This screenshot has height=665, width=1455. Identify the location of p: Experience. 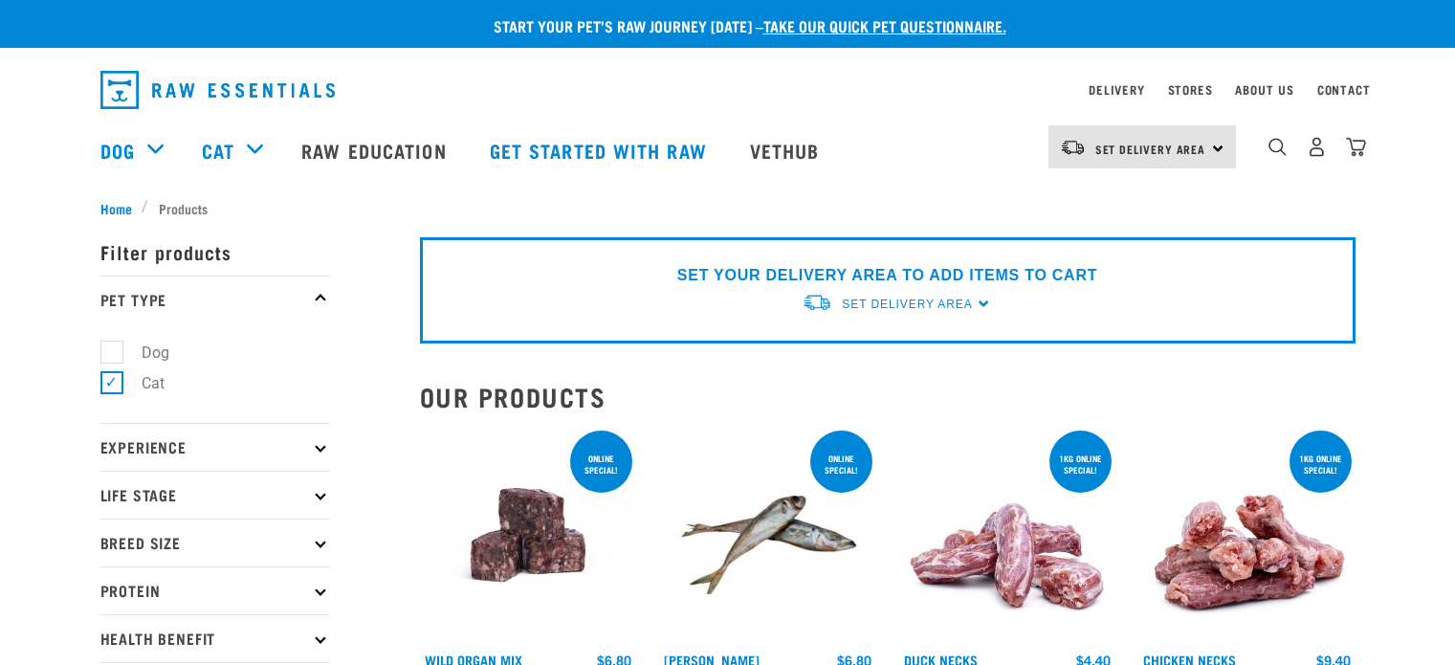
(215, 447).